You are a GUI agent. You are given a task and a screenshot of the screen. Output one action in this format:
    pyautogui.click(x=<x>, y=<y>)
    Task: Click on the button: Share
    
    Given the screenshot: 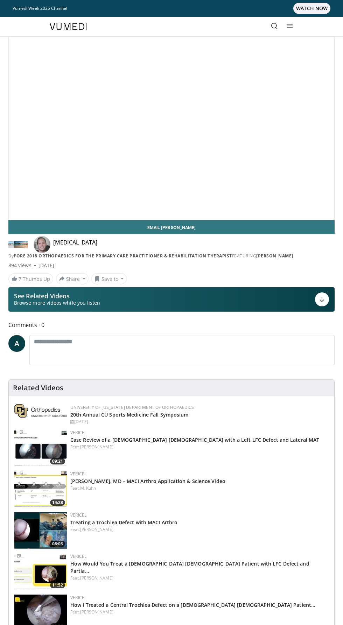 What is the action you would take?
    pyautogui.click(x=72, y=279)
    